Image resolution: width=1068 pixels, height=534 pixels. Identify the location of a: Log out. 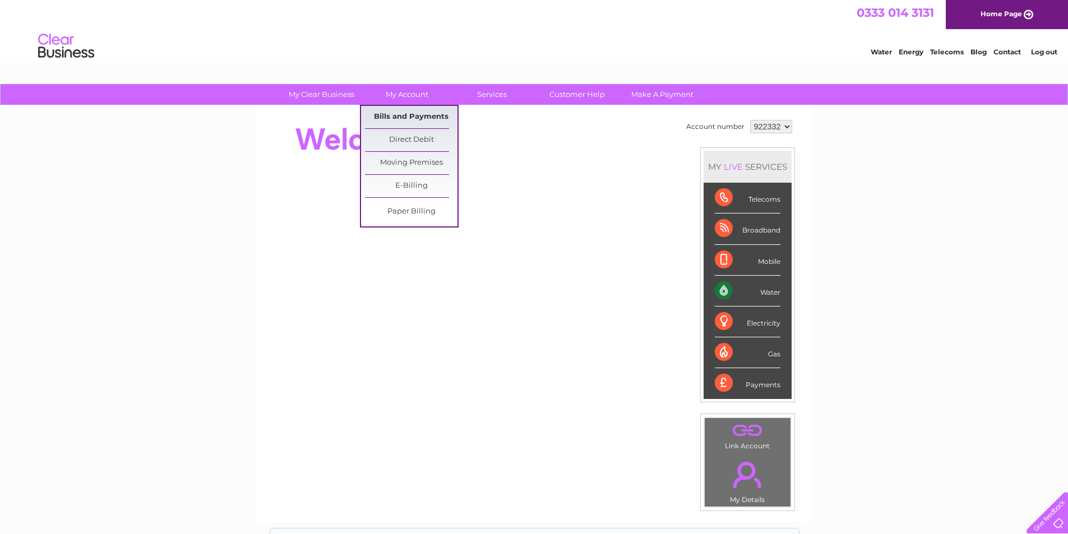
(1044, 52).